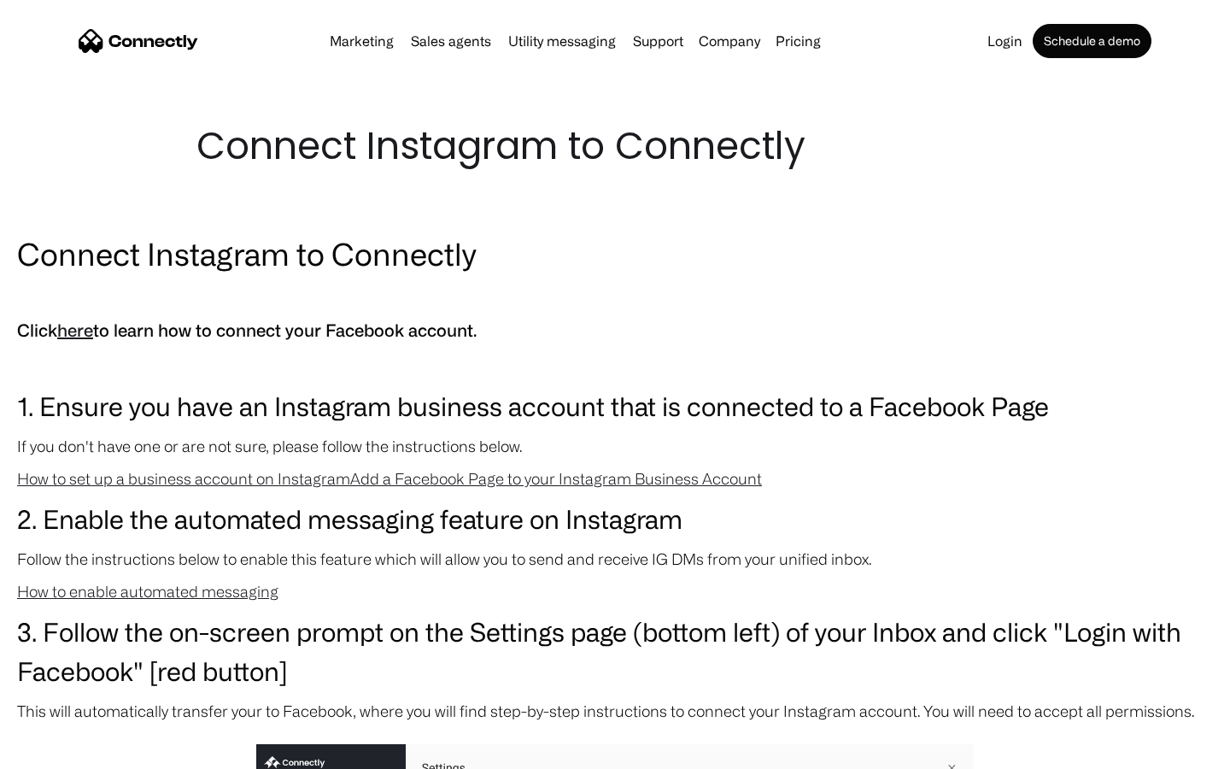 The width and height of the screenshot is (1230, 769). Describe the element at coordinates (615, 559) in the screenshot. I see `p: Follow the instructions below to enable this feature which will allow you to send and receive IG ...` at that location.